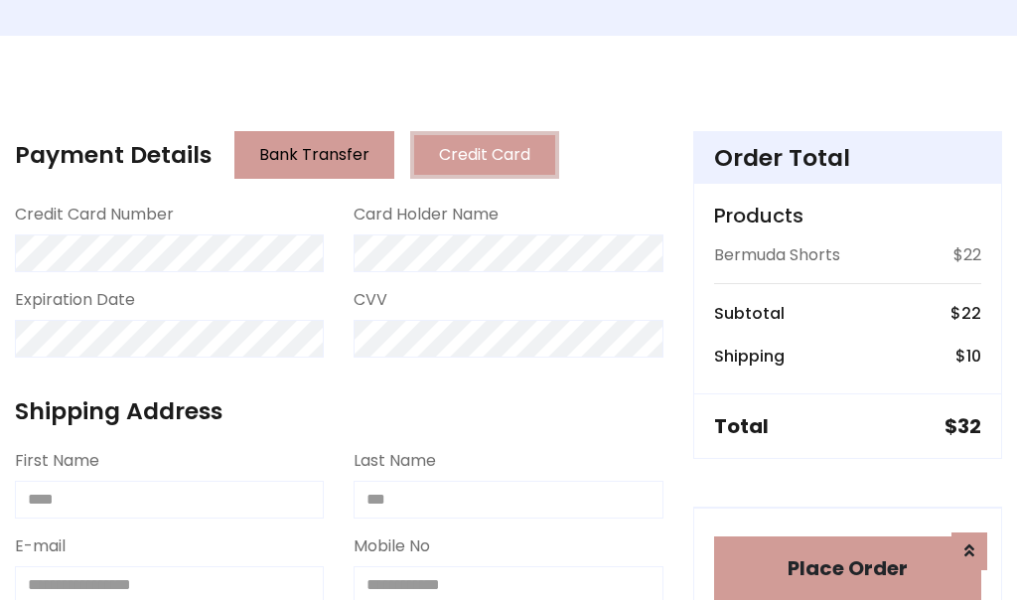 Image resolution: width=1017 pixels, height=600 pixels. I want to click on label: Mobile No, so click(391, 546).